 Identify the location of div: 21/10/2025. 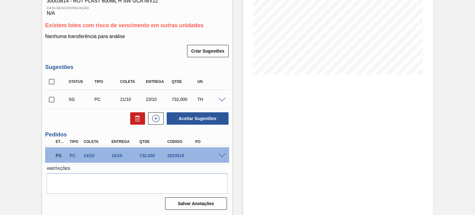
(133, 99).